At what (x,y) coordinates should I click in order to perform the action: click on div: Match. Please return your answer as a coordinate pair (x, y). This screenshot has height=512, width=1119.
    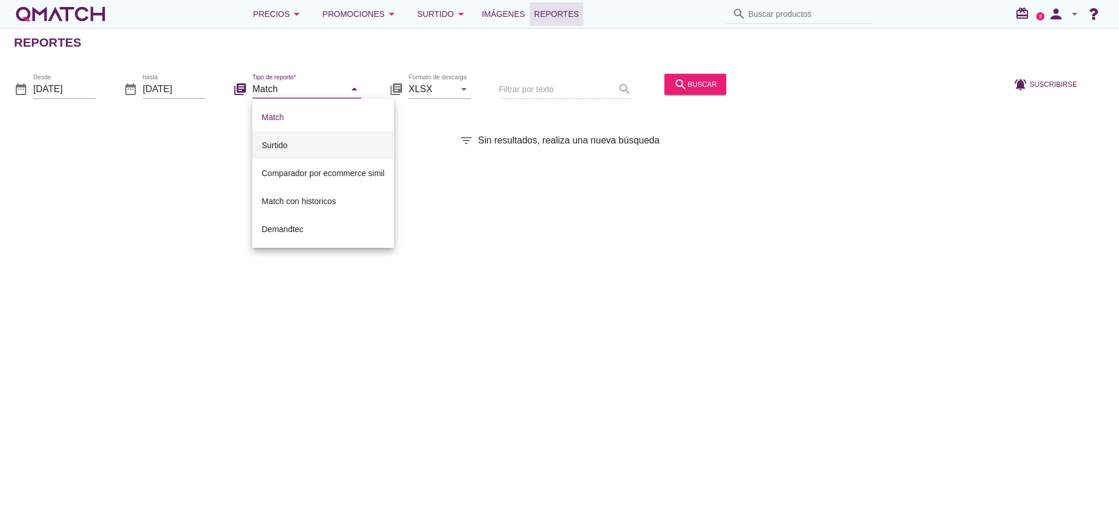
    Looking at the image, I should click on (323, 117).